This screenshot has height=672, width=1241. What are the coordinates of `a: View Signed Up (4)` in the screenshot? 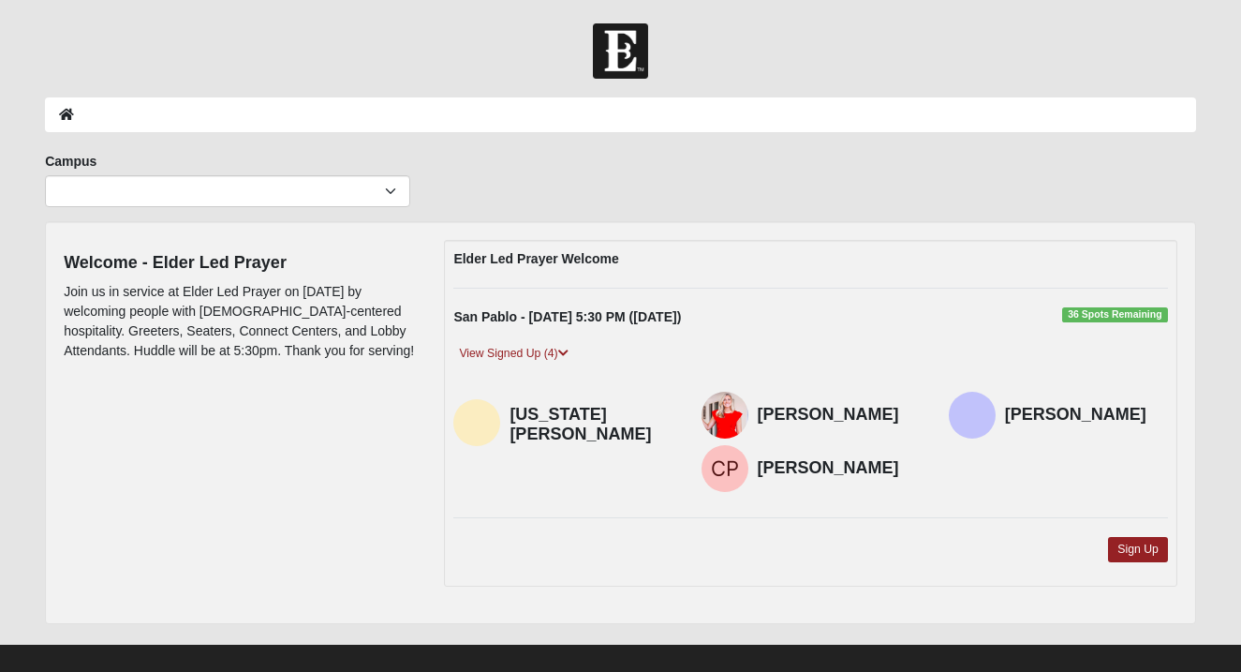 It's located at (513, 353).